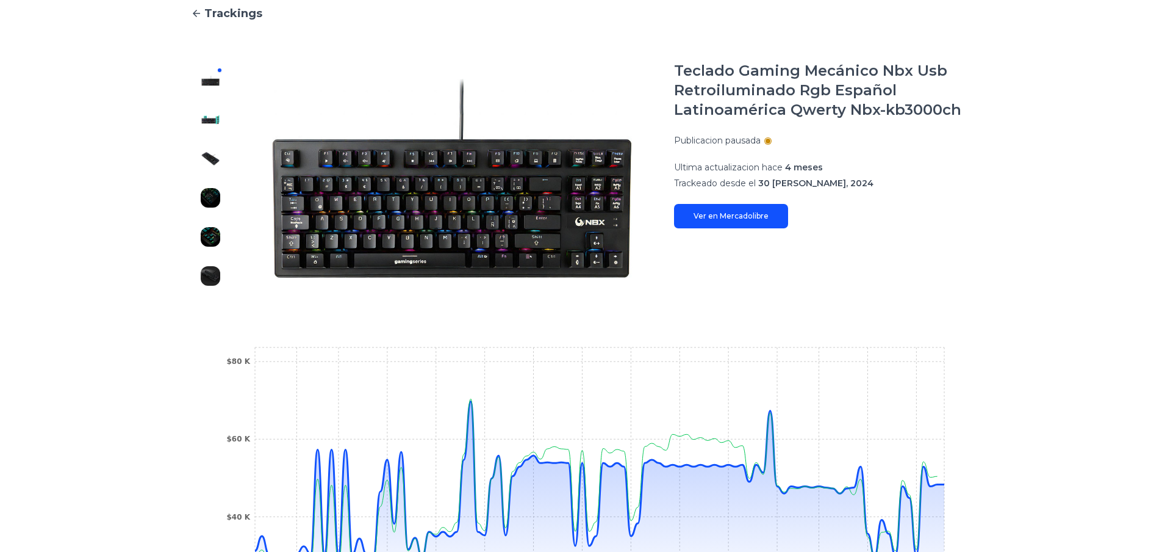 The width and height of the screenshot is (1162, 552). I want to click on tspan: $40 K, so click(238, 517).